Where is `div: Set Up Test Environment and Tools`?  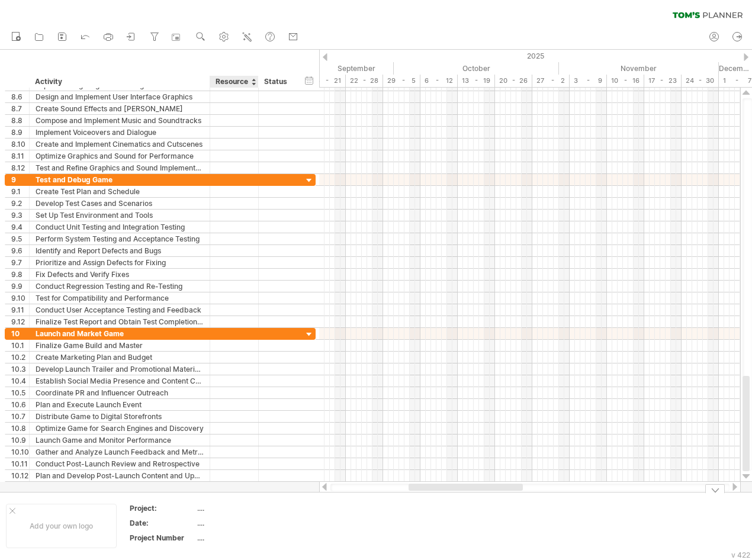
div: Set Up Test Environment and Tools is located at coordinates (120, 215).